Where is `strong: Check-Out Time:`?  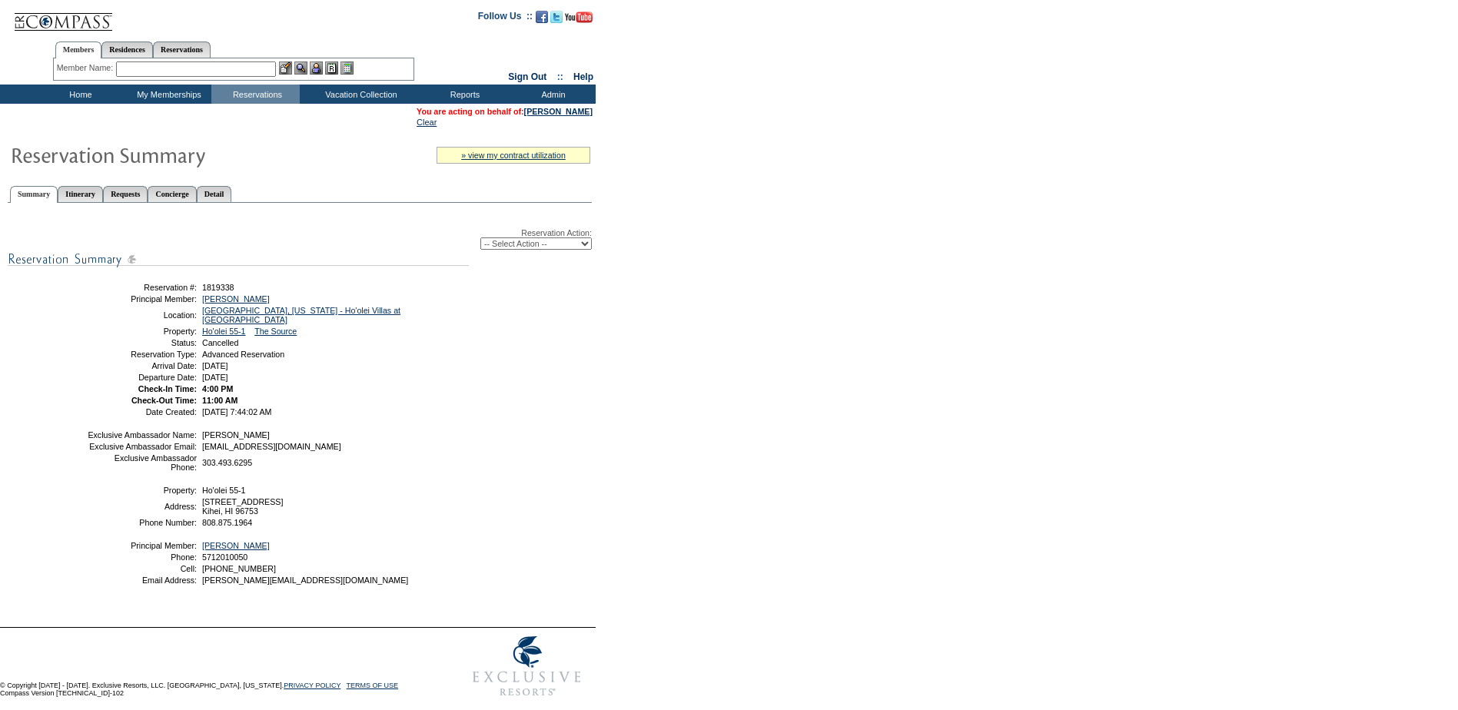 strong: Check-Out Time: is located at coordinates (164, 401).